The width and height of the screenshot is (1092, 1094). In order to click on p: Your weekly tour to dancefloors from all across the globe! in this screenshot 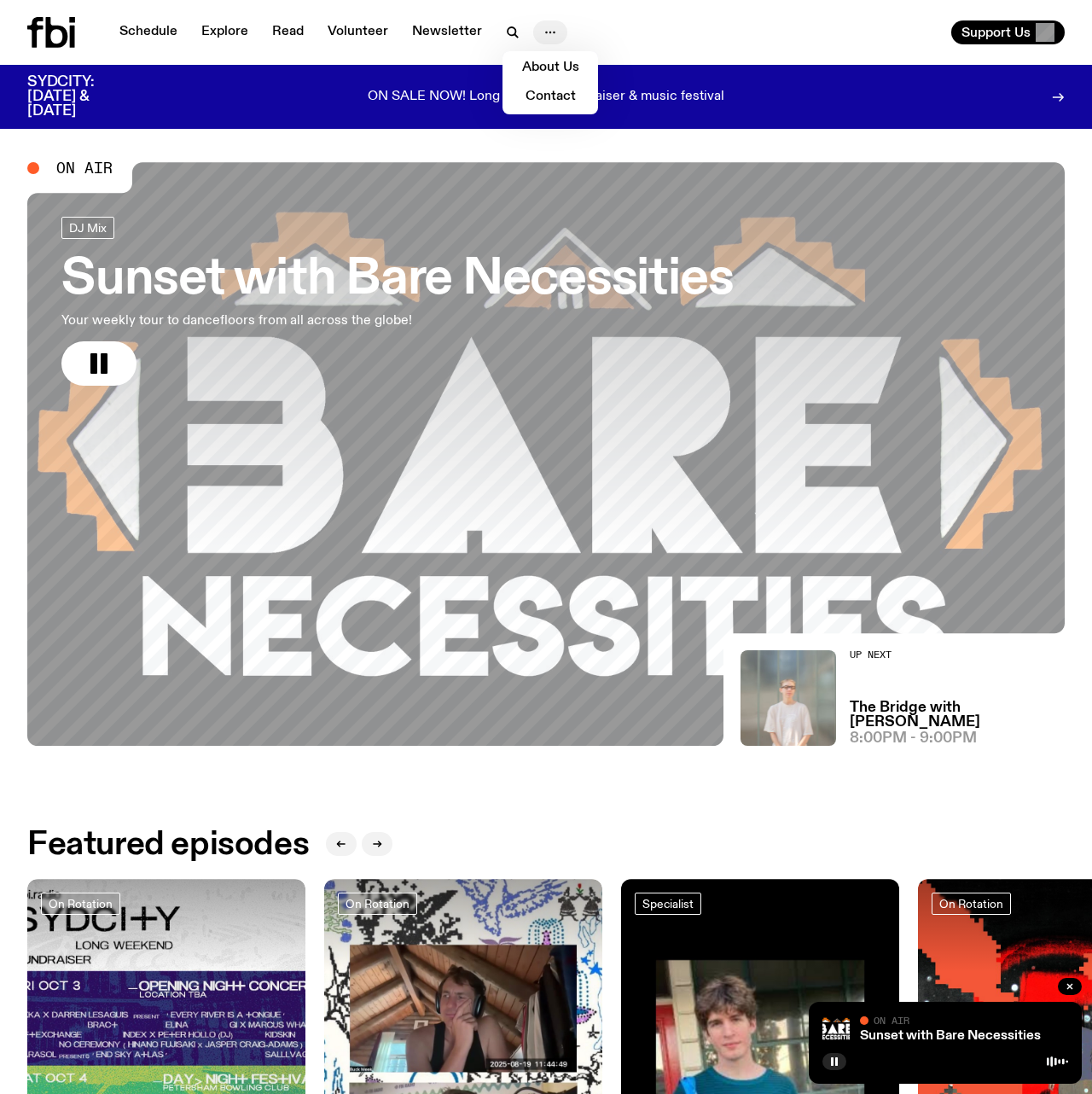, I will do `click(280, 321)`.